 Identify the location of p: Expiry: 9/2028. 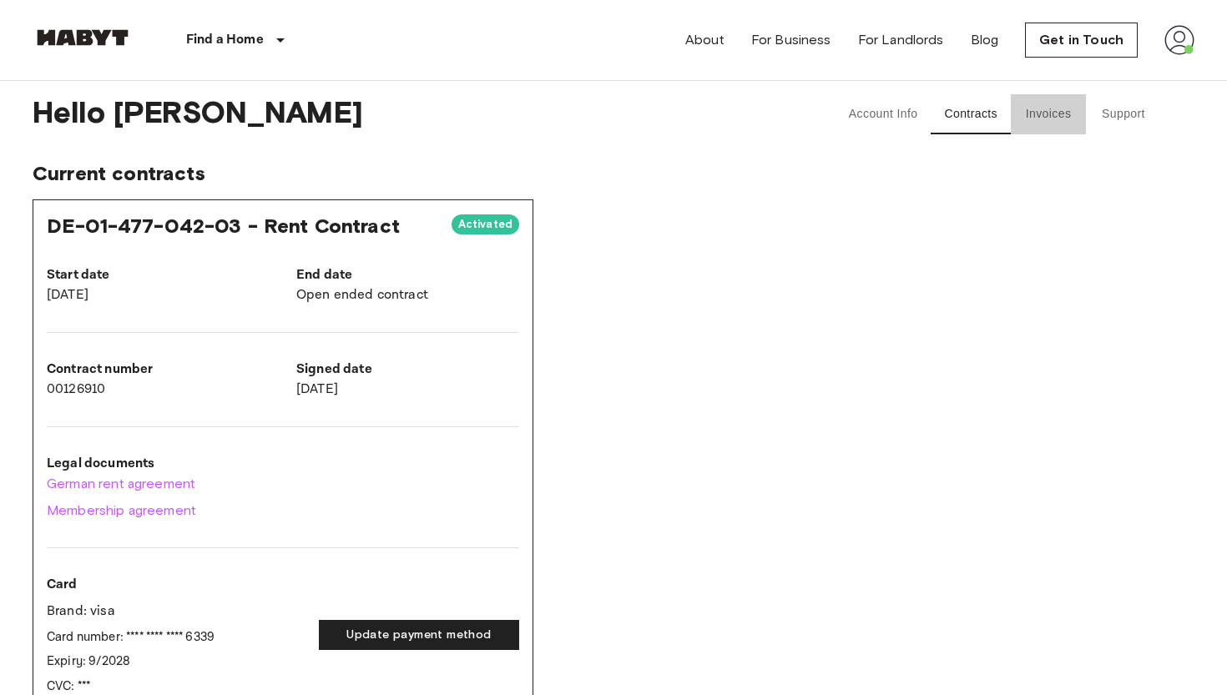
(176, 661).